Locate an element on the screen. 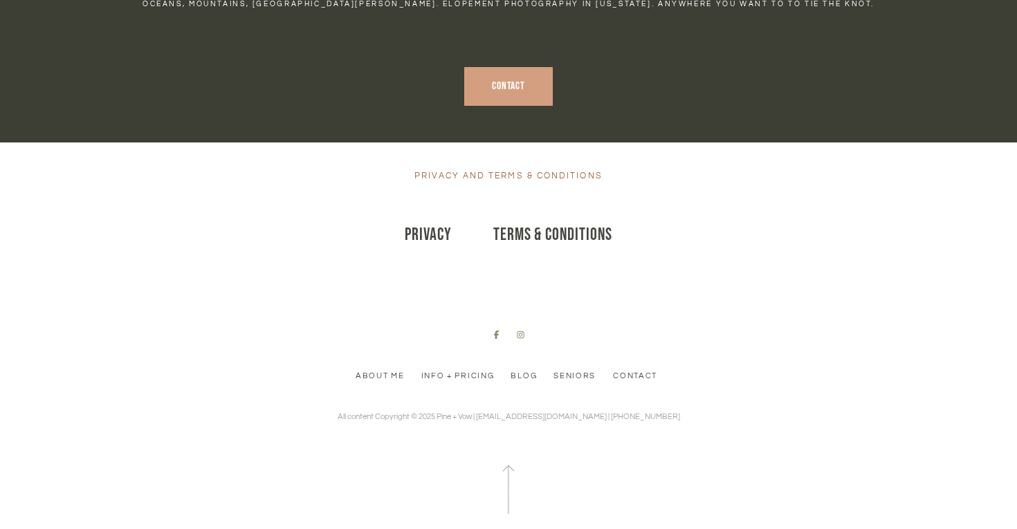 This screenshot has width=1017, height=529. a: Seniors is located at coordinates (574, 376).